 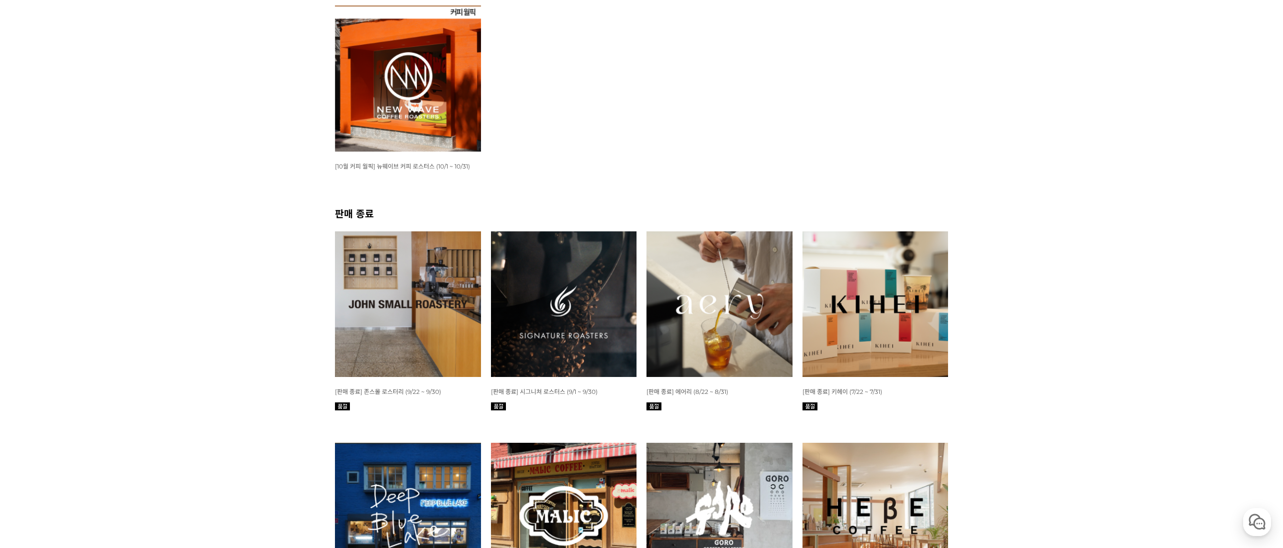 What do you see at coordinates (97, 329) in the screenshot?
I see `a: 대화` at bounding box center [97, 329].